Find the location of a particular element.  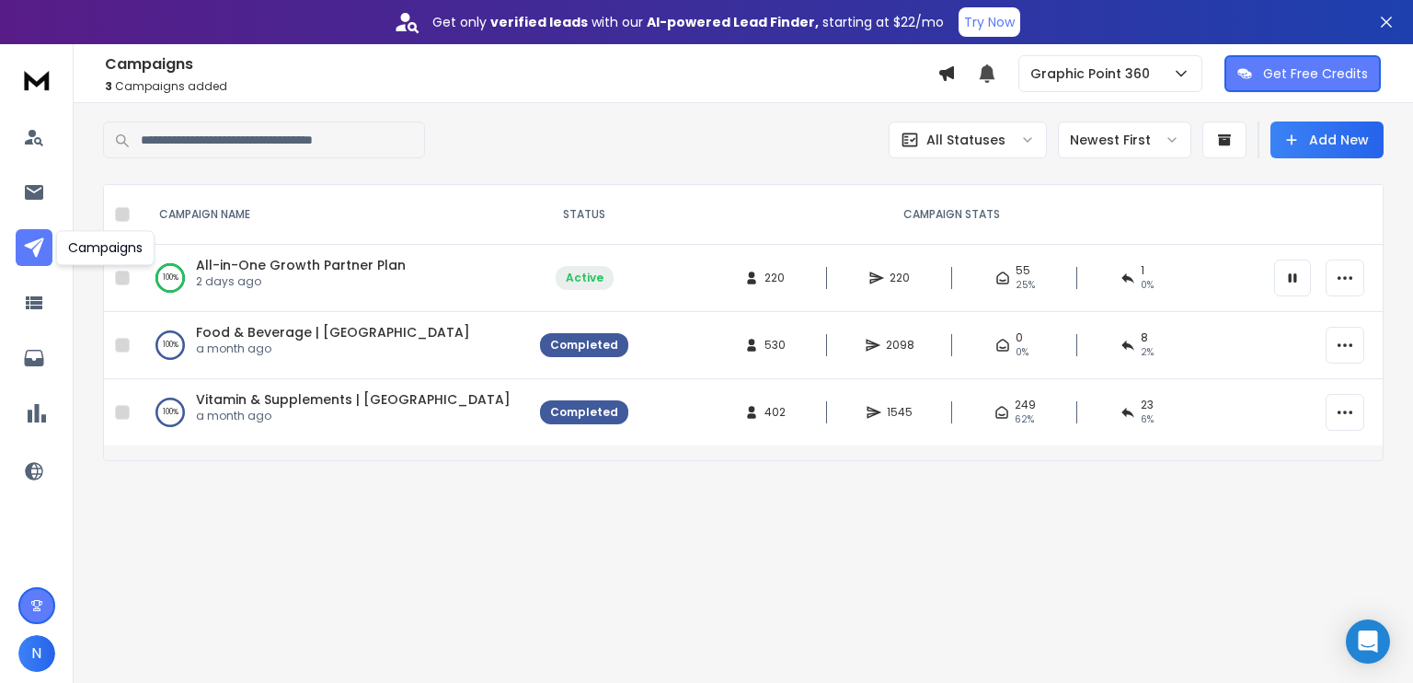

p: Campaigns added is located at coordinates (521, 86).